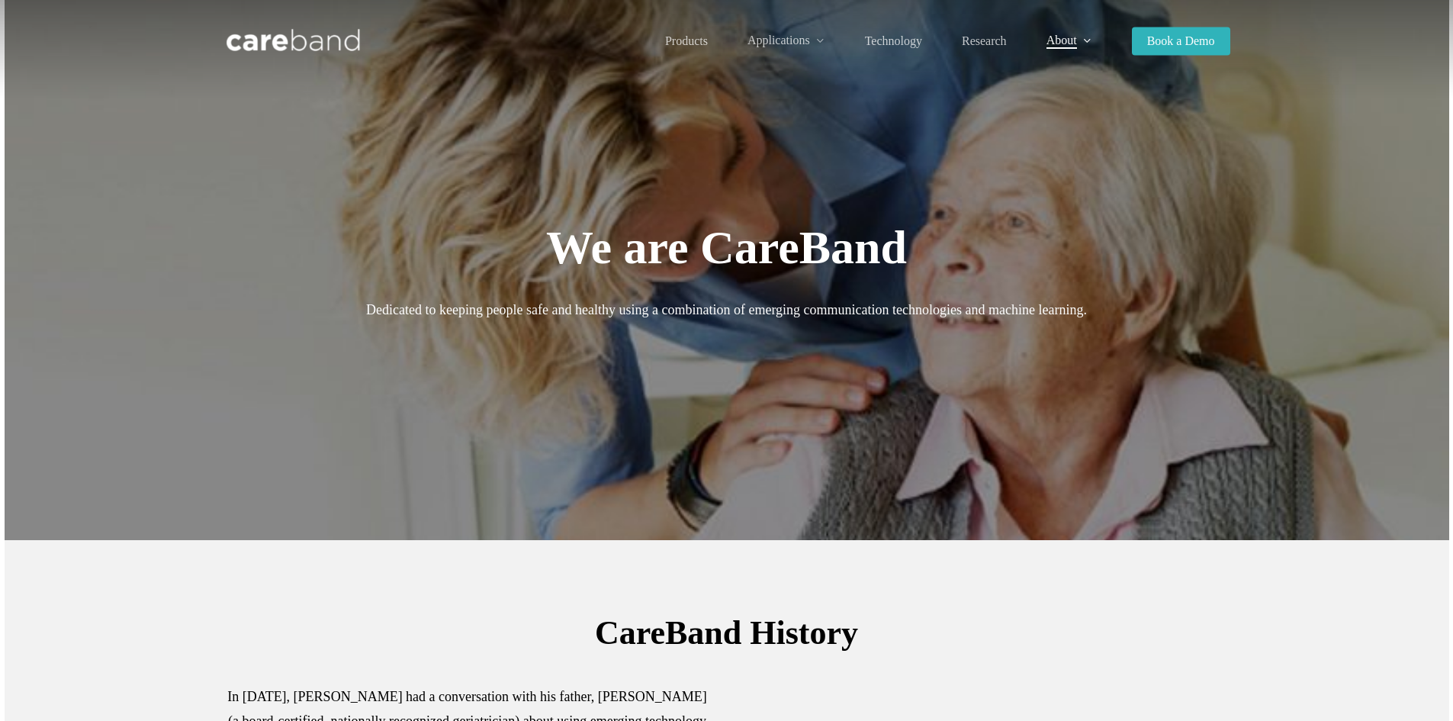  Describe the element at coordinates (687, 40) in the screenshot. I see `span: Products` at that location.